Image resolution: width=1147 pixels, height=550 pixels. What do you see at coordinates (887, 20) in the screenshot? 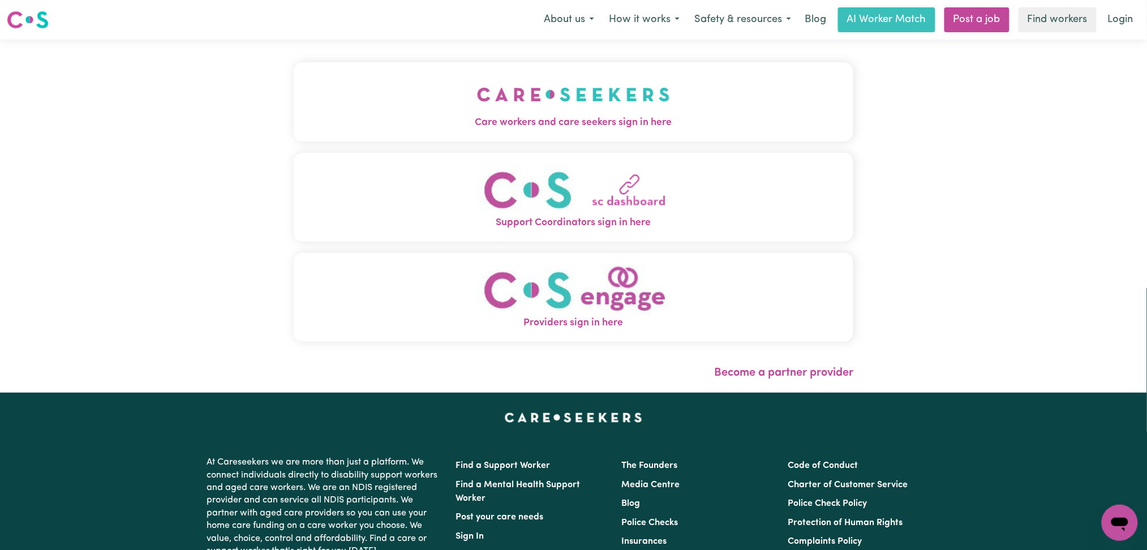
I see `a: AI Worker Match` at bounding box center [887, 20].